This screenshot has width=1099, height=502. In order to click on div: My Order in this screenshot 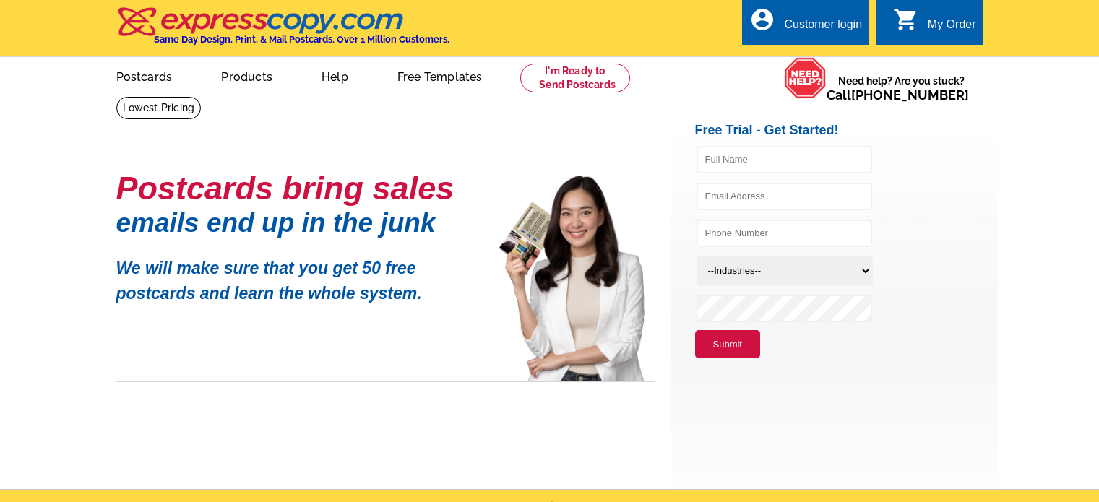, I will do `click(952, 28)`.